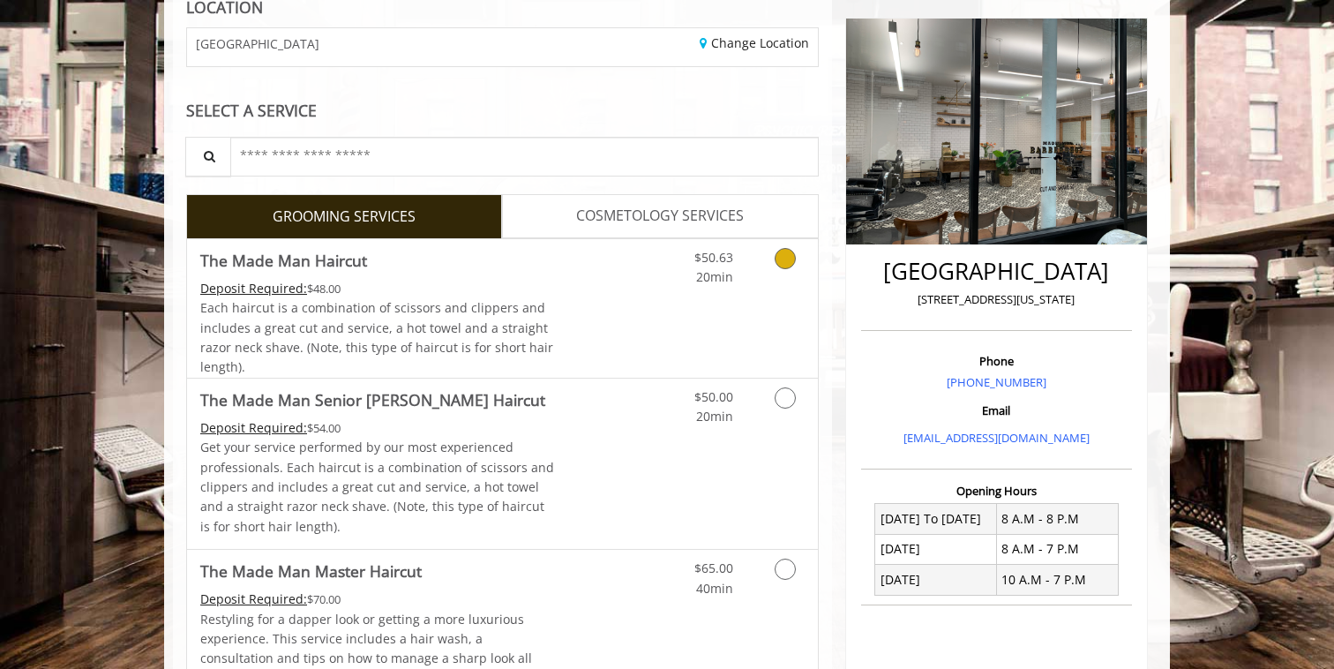 The image size is (1334, 669). What do you see at coordinates (1057, 549) in the screenshot?
I see `td: 8 A.M - 7 P.M` at bounding box center [1057, 549].